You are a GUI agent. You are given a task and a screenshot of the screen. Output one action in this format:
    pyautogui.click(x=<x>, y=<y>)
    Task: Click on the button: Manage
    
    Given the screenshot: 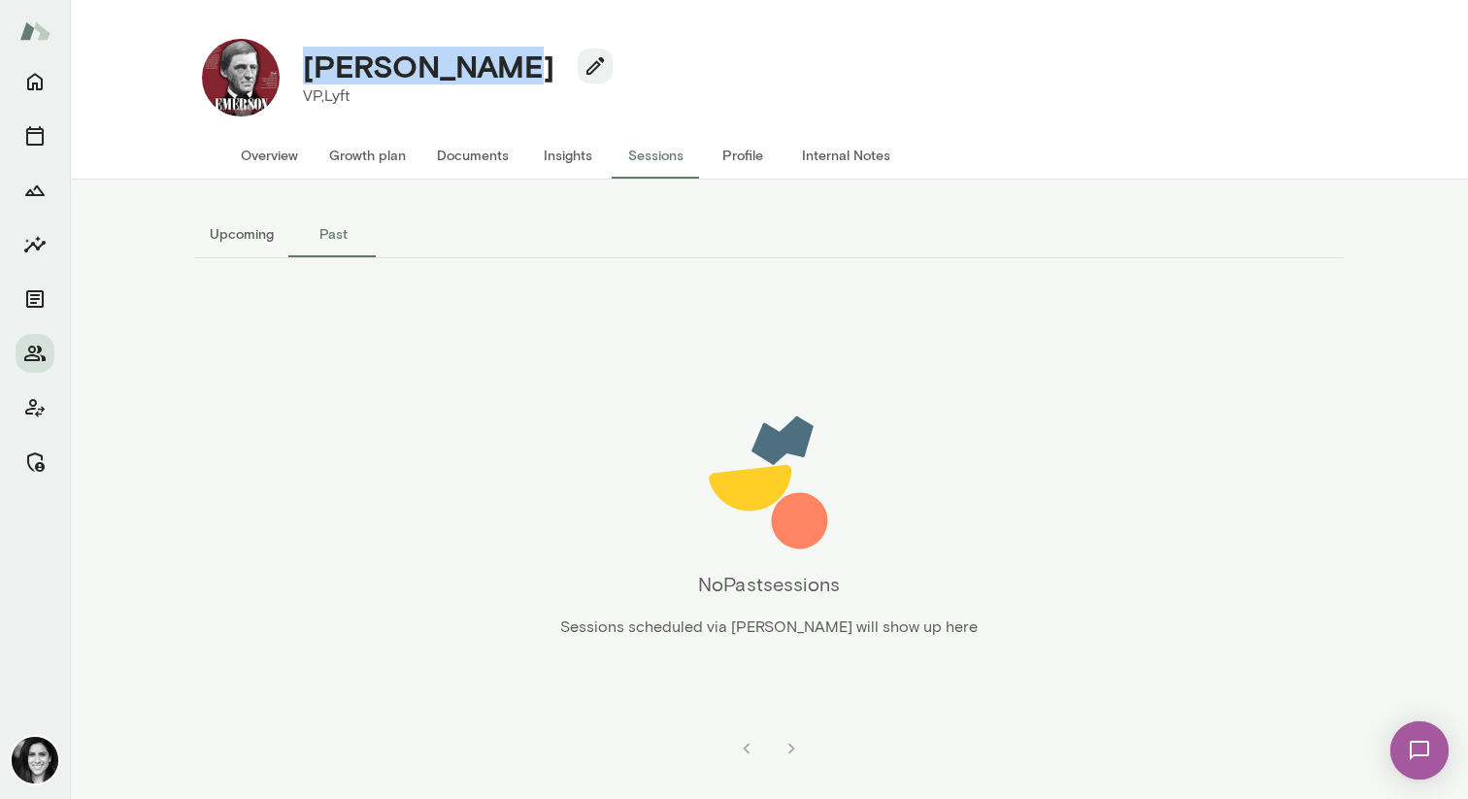 What is the action you would take?
    pyautogui.click(x=35, y=462)
    